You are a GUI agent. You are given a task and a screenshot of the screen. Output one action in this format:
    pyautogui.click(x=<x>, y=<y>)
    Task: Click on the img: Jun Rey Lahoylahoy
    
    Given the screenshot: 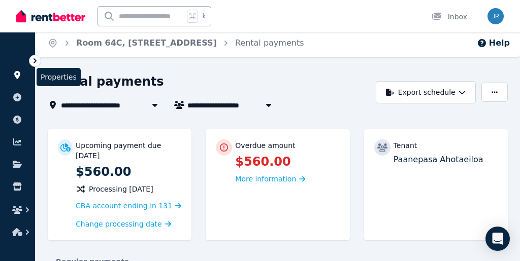 What is the action you would take?
    pyautogui.click(x=495, y=16)
    